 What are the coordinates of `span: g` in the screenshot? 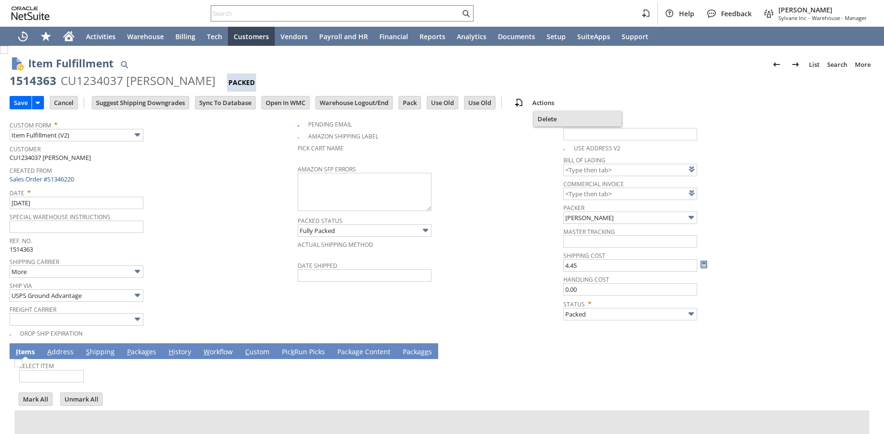 It's located at (357, 352).